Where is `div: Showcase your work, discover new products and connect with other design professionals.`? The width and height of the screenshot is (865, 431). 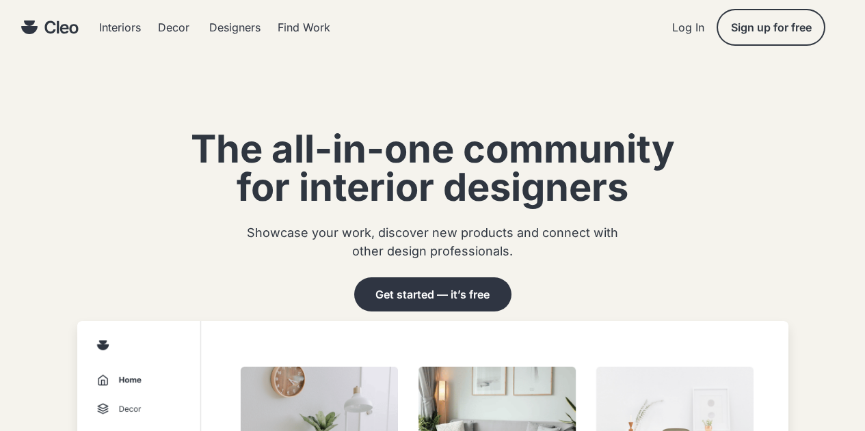
div: Showcase your work, discover new products and connect with other design professionals. is located at coordinates (433, 242).